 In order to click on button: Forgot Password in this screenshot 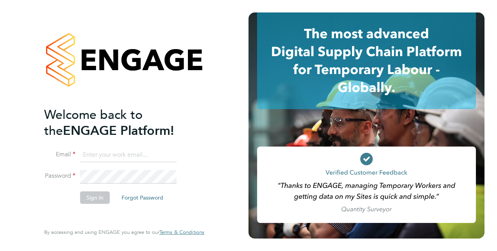, I will do `click(142, 198)`.